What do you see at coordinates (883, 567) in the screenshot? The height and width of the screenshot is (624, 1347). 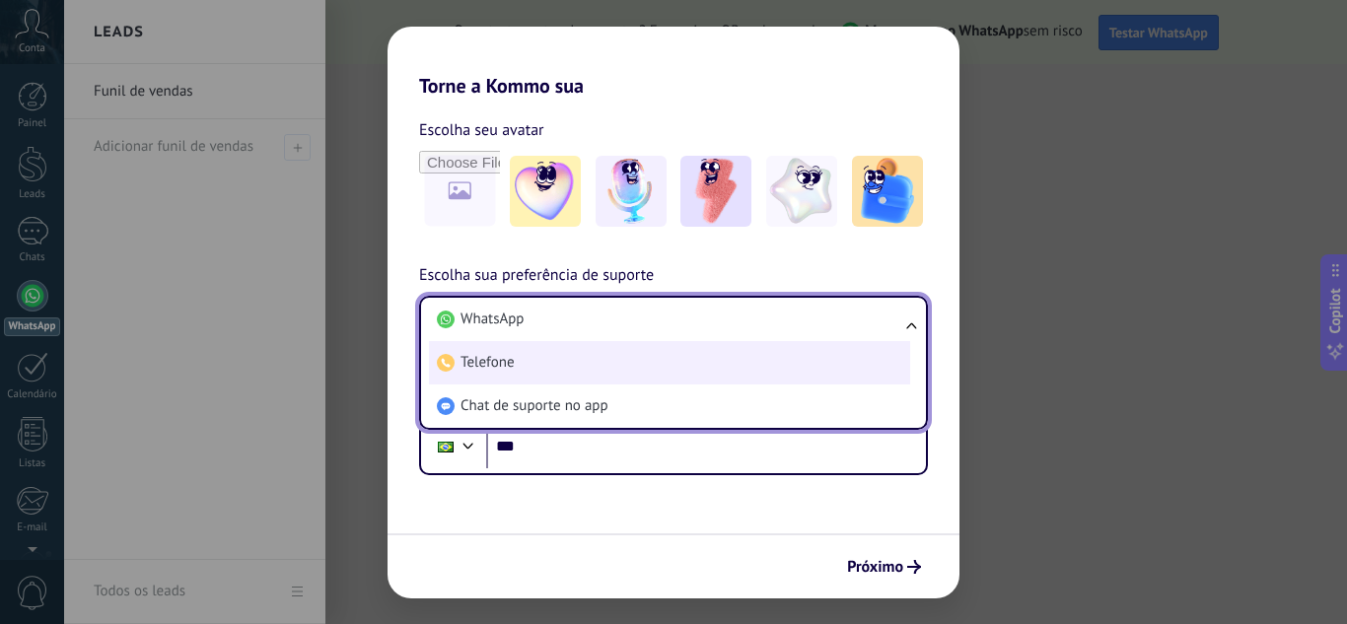 I see `button: Próximo` at bounding box center [883, 567].